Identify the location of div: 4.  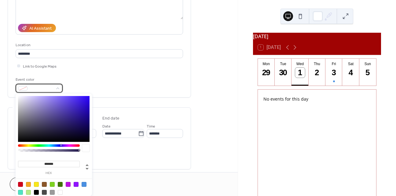
(351, 72).